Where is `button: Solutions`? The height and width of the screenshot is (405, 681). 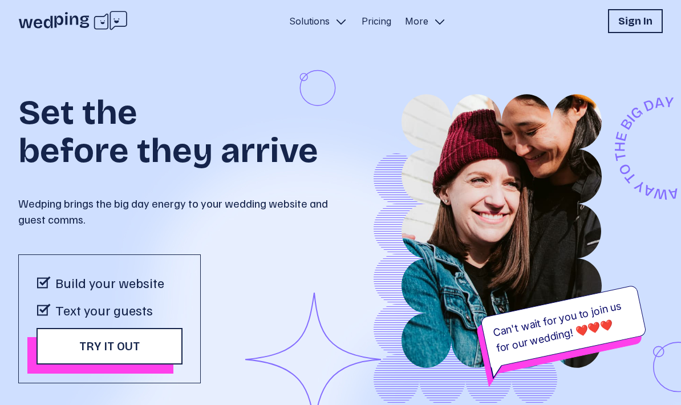
button: Solutions is located at coordinates (318, 21).